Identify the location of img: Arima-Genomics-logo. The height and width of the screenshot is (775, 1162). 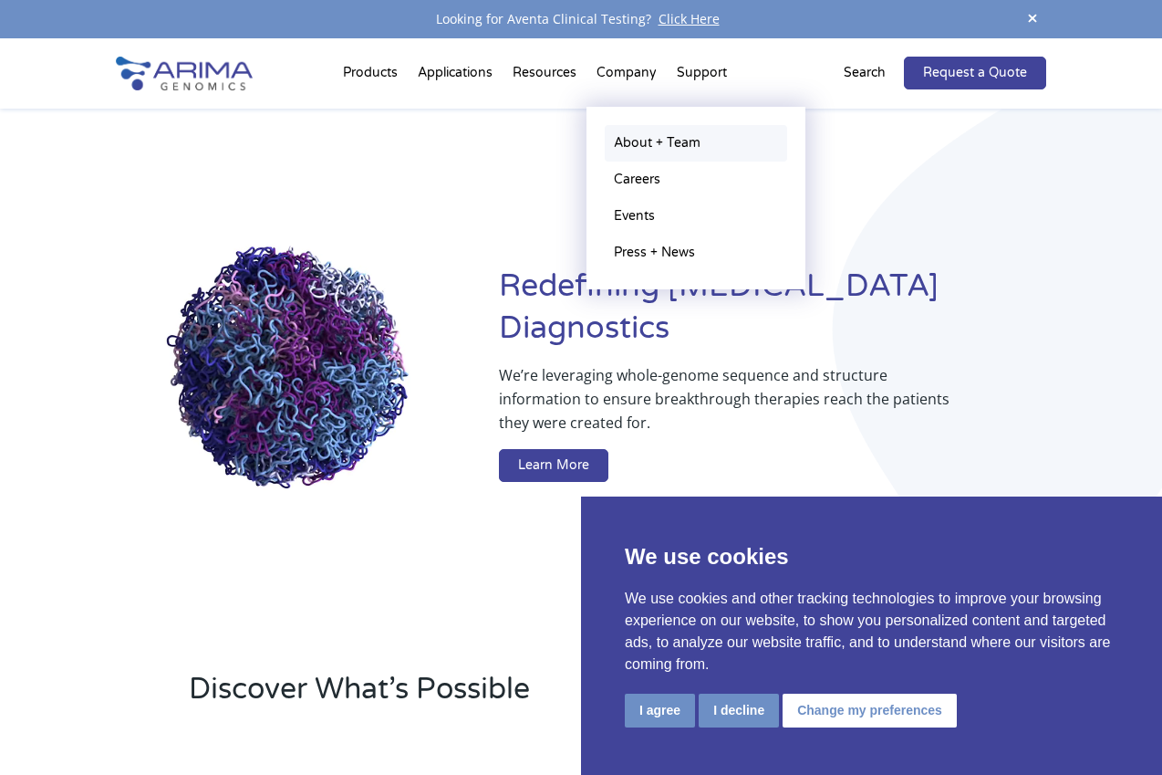
(184, 73).